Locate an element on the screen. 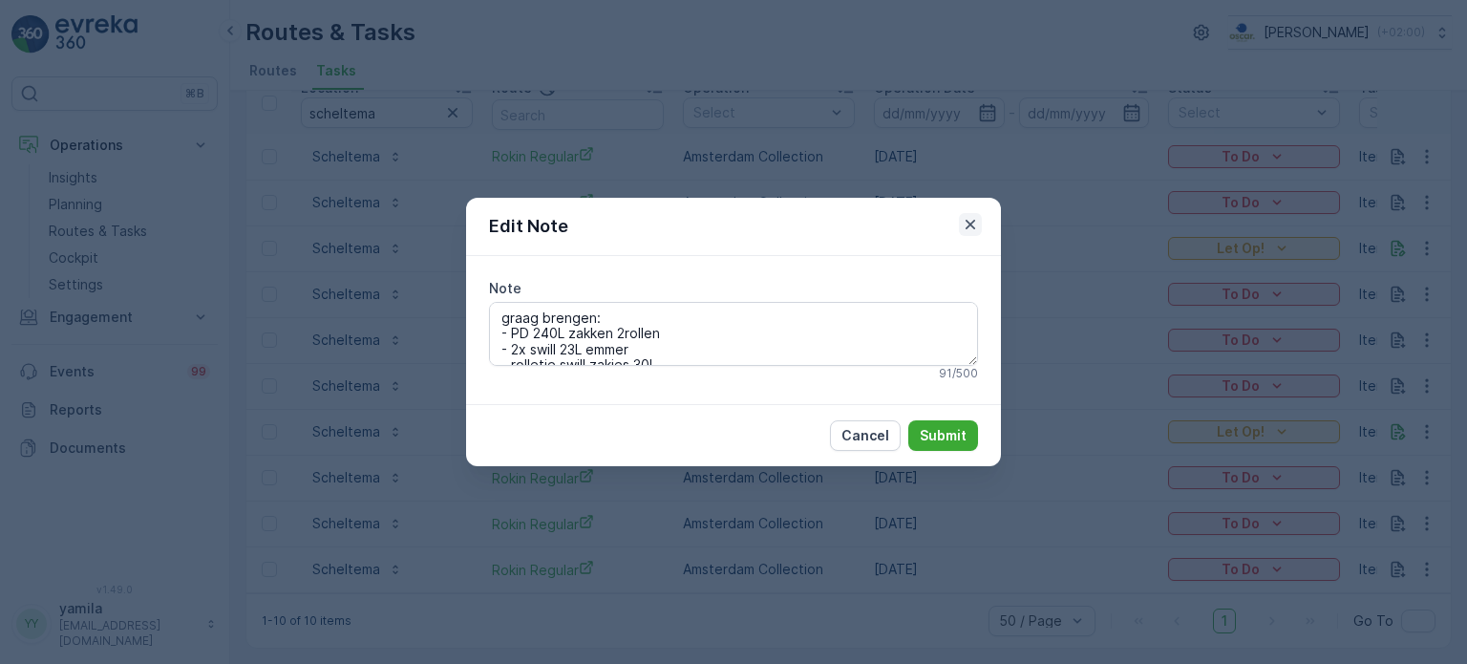  textarea: graag brengen: - PD 240L zakken 2rollen - 2x swill 23L emmer - rolletje swill zakjes 30L is located at coordinates (734, 333).